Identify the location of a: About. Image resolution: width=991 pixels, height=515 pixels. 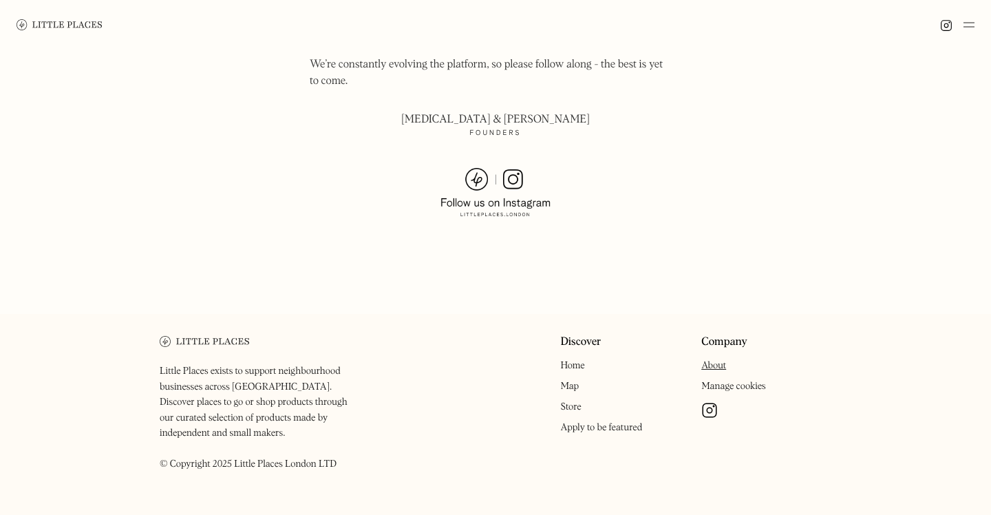
(714, 366).